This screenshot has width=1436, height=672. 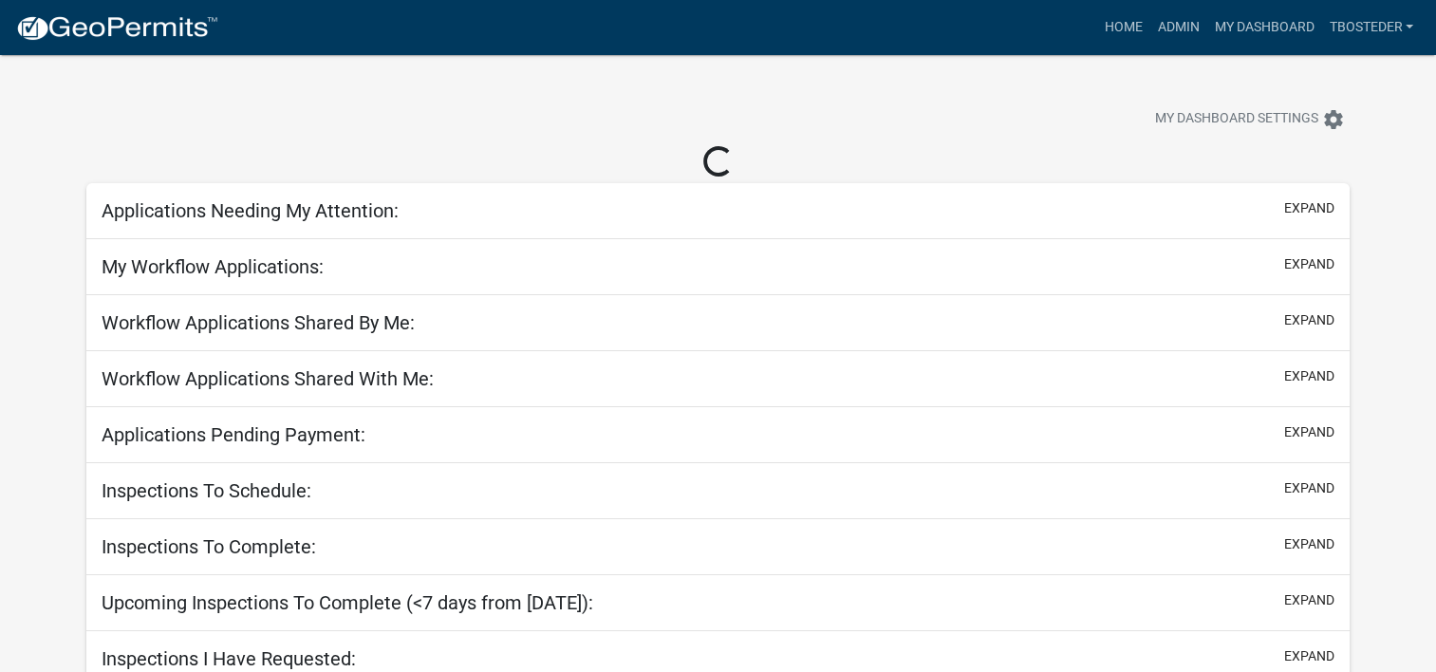 What do you see at coordinates (1370, 28) in the screenshot?
I see `a: tbosteder` at bounding box center [1370, 28].